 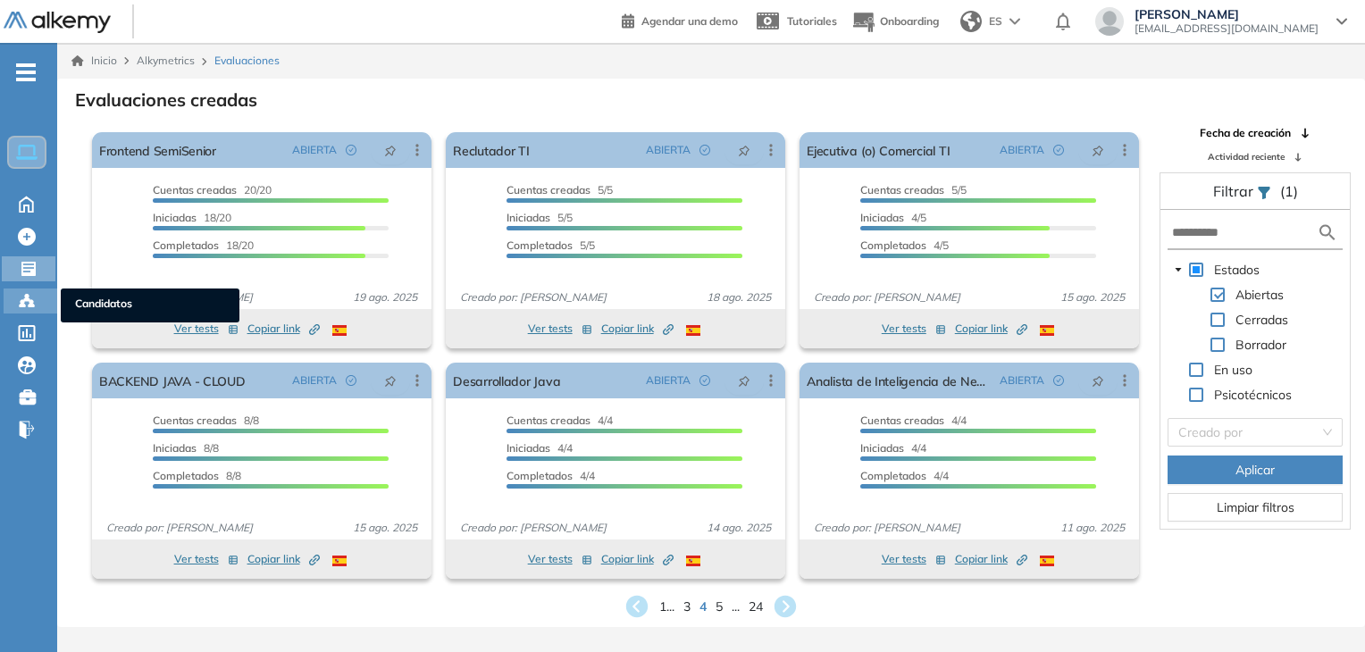 What do you see at coordinates (57, 22) in the screenshot?
I see `img: Logo` at bounding box center [57, 22].